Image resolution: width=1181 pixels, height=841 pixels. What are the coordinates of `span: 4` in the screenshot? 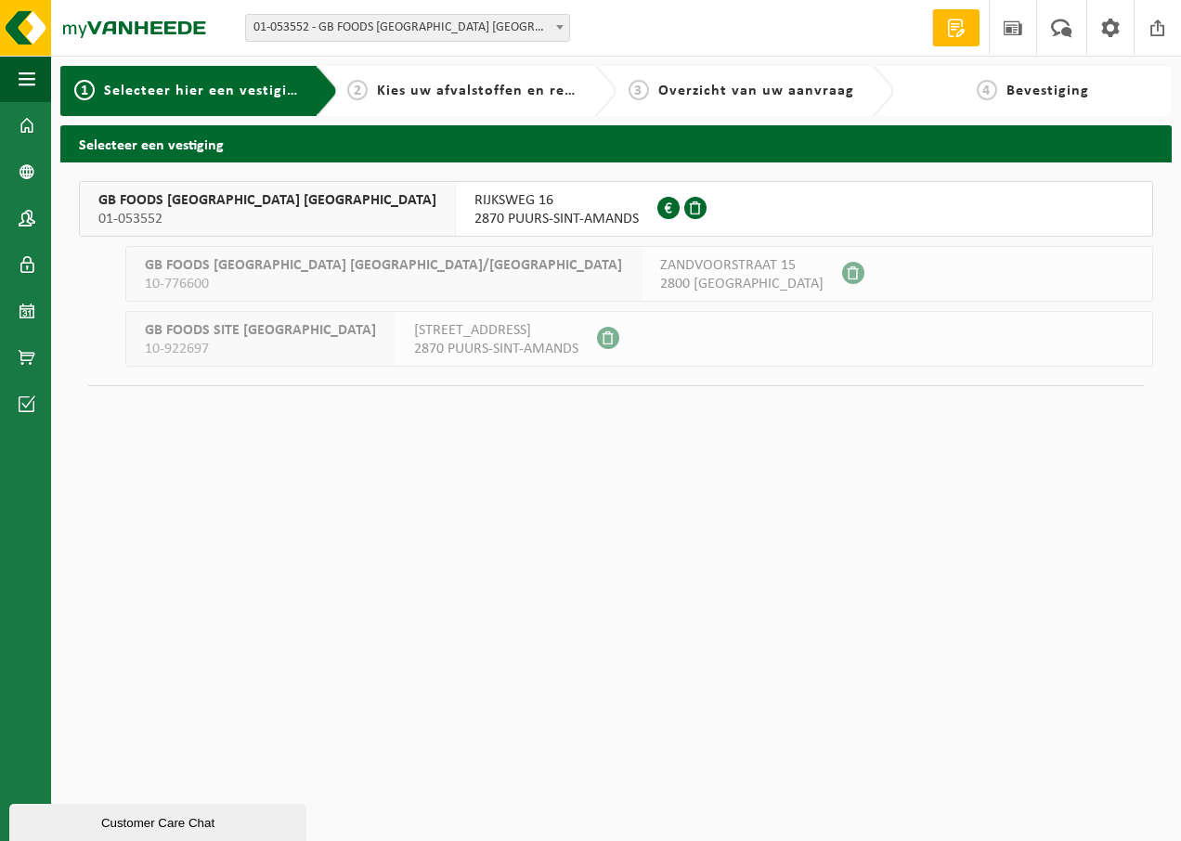 It's located at (987, 90).